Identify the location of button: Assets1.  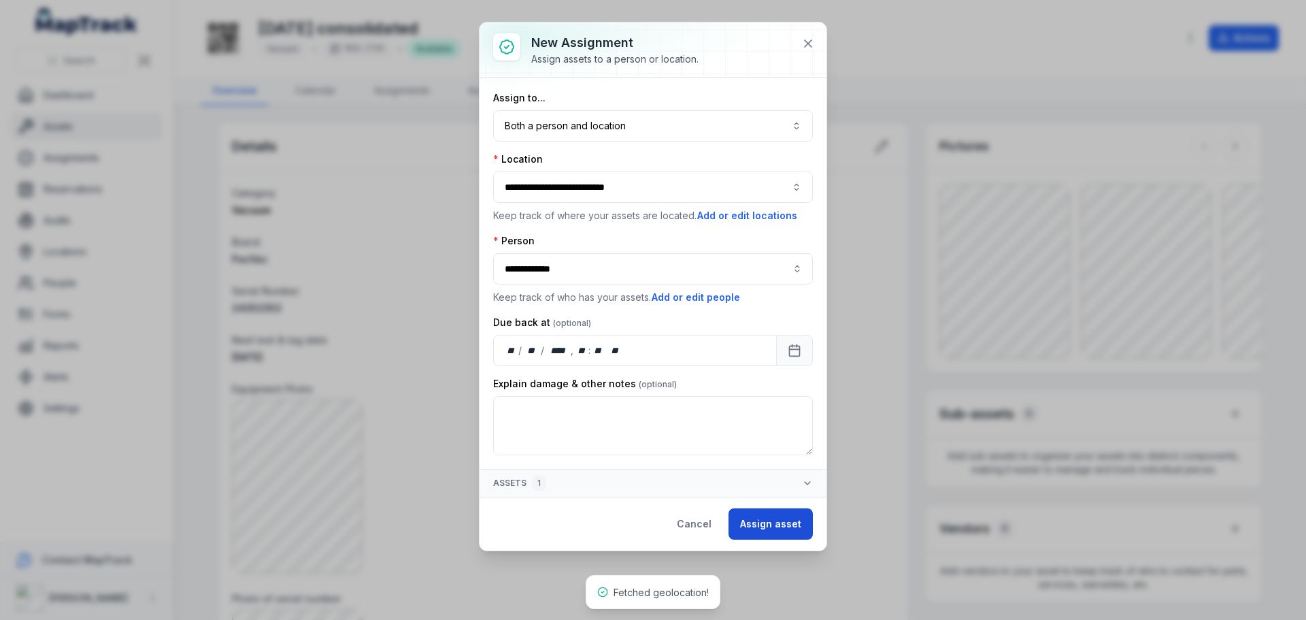
(653, 483).